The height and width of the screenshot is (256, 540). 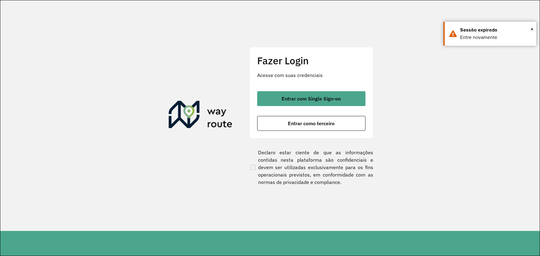 What do you see at coordinates (201, 116) in the screenshot?
I see `img: Roteirizador AmbevTech` at bounding box center [201, 116].